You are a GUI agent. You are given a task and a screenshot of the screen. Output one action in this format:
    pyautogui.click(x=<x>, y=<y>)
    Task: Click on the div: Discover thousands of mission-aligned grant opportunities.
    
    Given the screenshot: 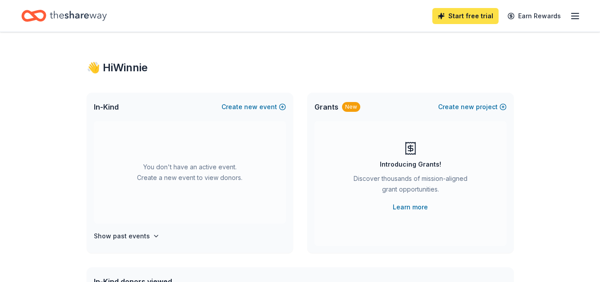 What is the action you would take?
    pyautogui.click(x=411, y=186)
    